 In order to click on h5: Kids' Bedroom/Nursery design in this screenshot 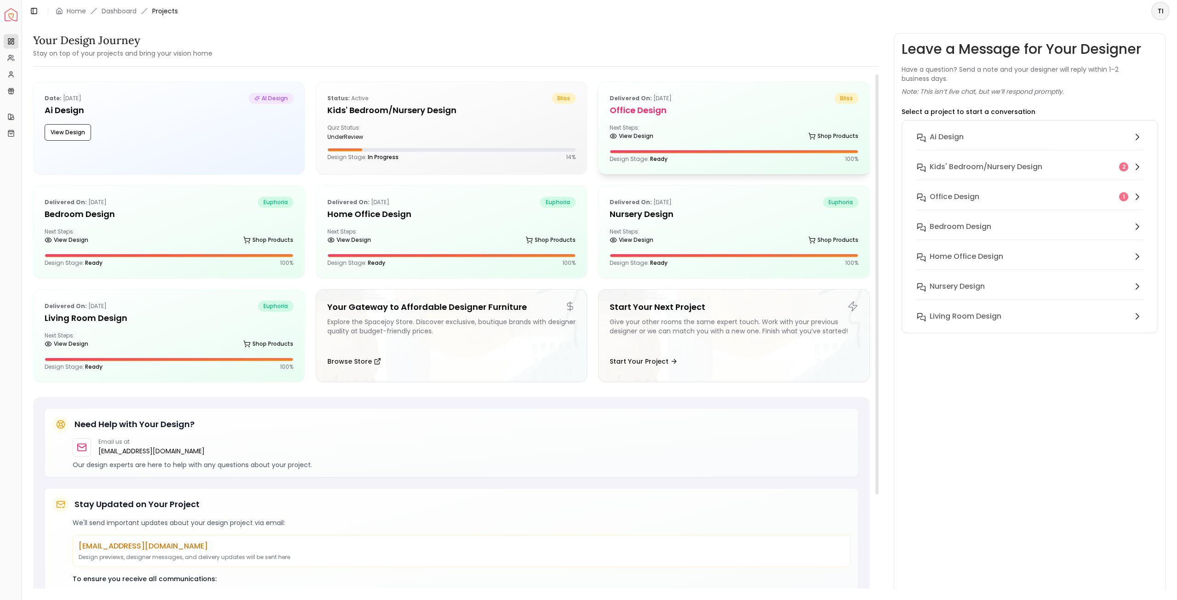, I will do `click(452, 110)`.